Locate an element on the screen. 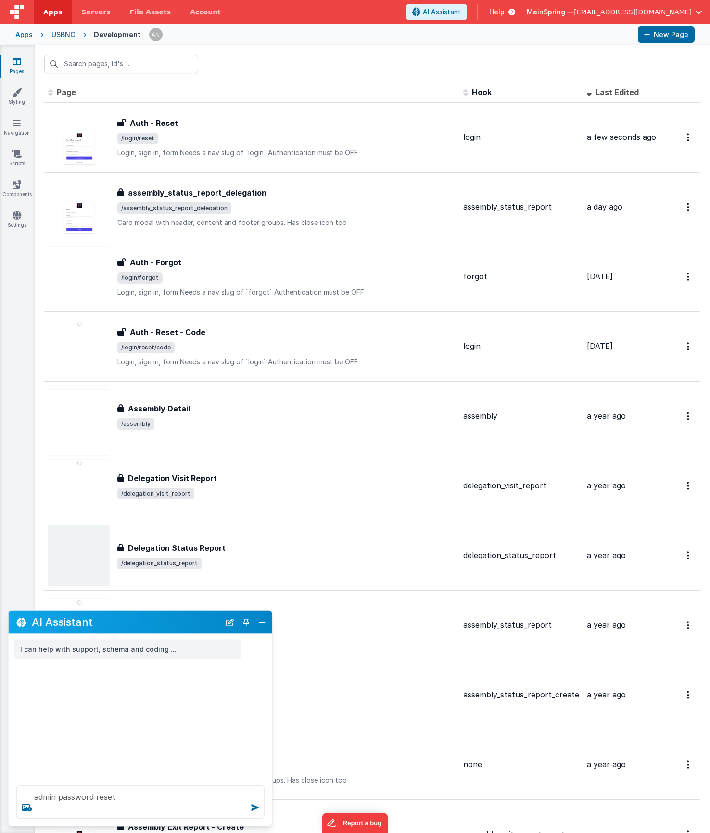 The height and width of the screenshot is (833, 710). div: none is located at coordinates (521, 765).